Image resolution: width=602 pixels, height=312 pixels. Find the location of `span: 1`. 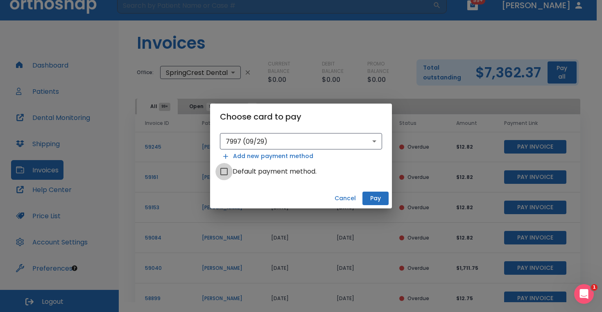

span: 1 is located at coordinates (594, 287).